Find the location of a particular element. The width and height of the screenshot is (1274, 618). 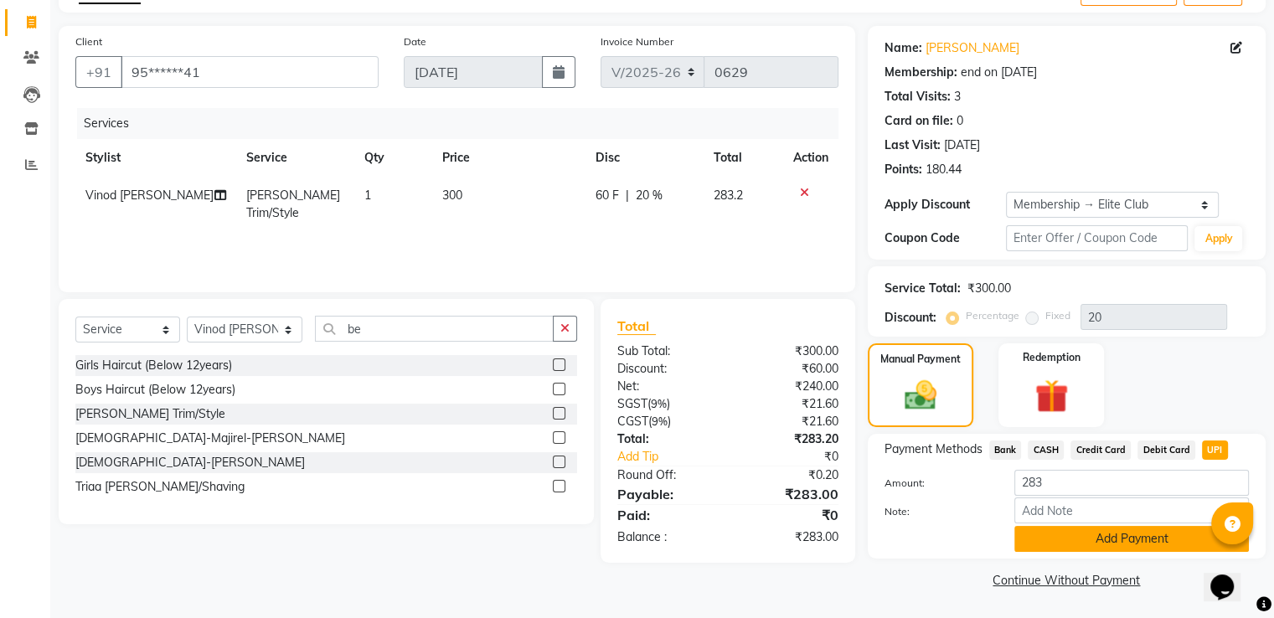

input: Amount is located at coordinates (1131, 482).